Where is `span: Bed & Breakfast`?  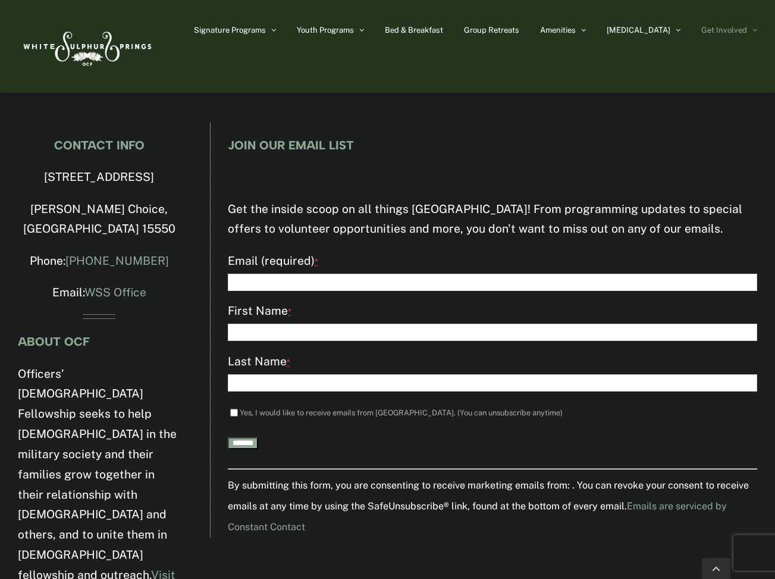
span: Bed & Breakfast is located at coordinates (414, 30).